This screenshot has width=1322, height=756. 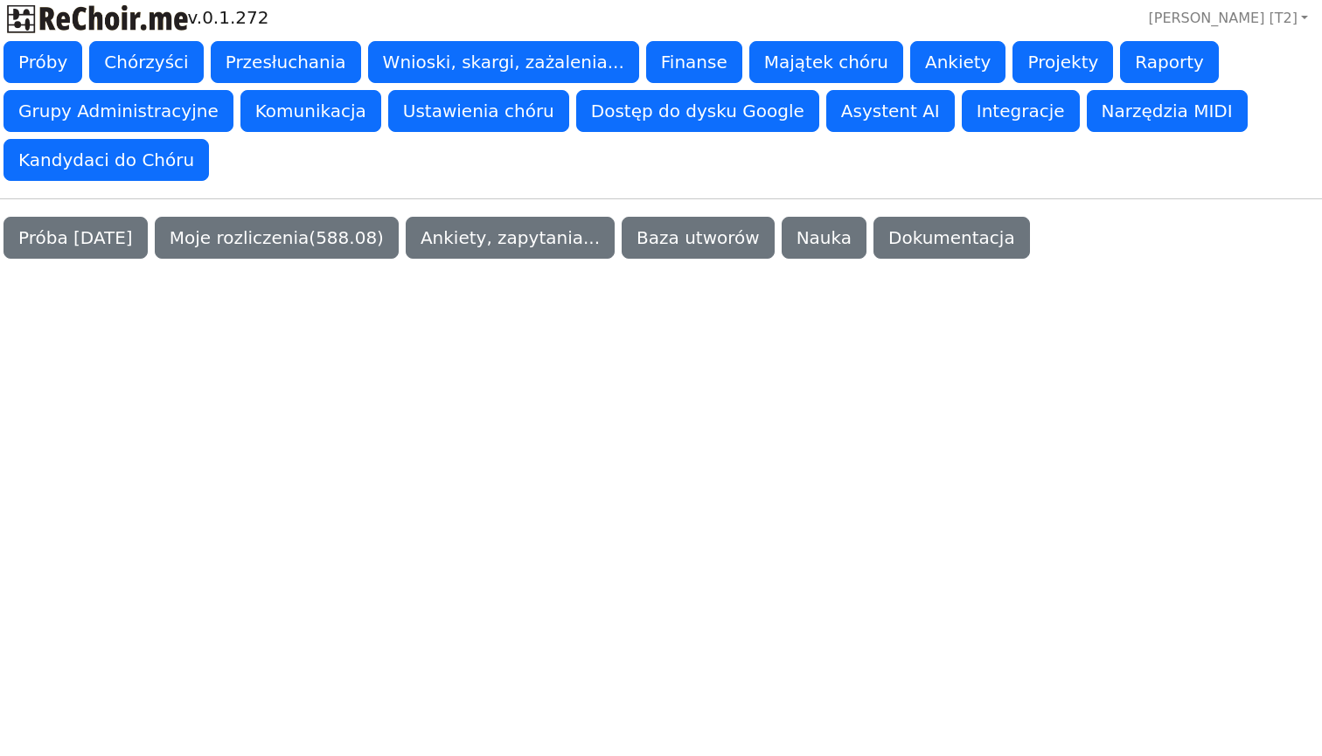 I want to click on div: Nauka, so click(x=824, y=238).